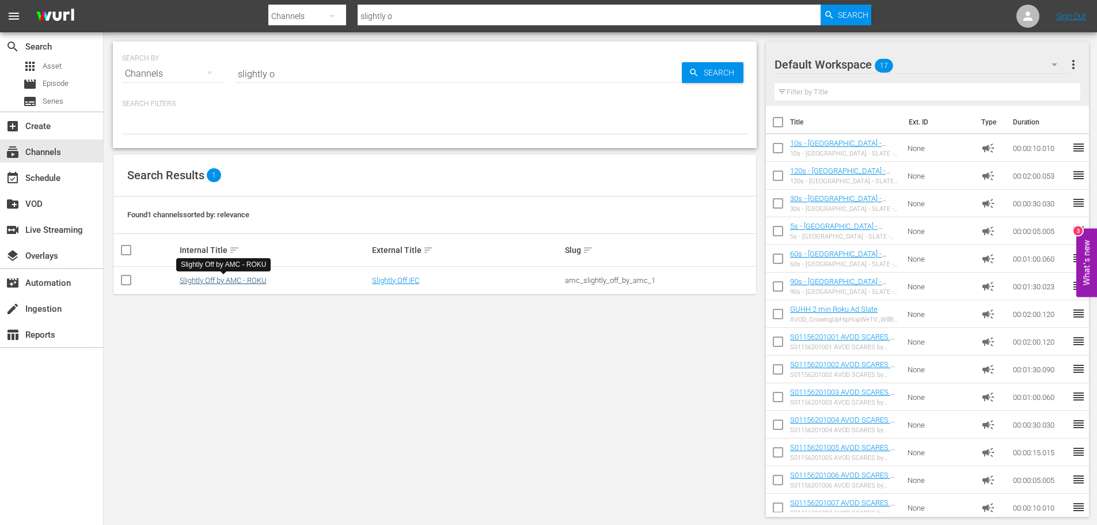 The width and height of the screenshot is (1097, 525). I want to click on td: 00:01:30.023, so click(1040, 286).